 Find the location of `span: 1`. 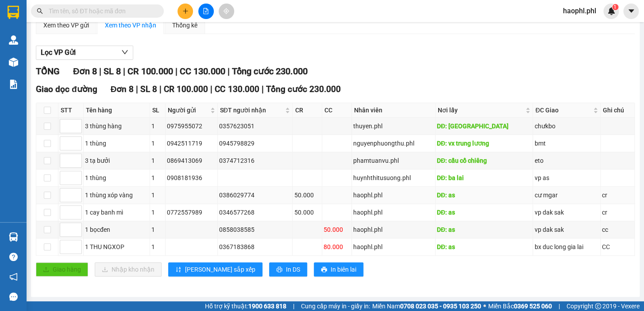

span: 1 is located at coordinates (614, 7).